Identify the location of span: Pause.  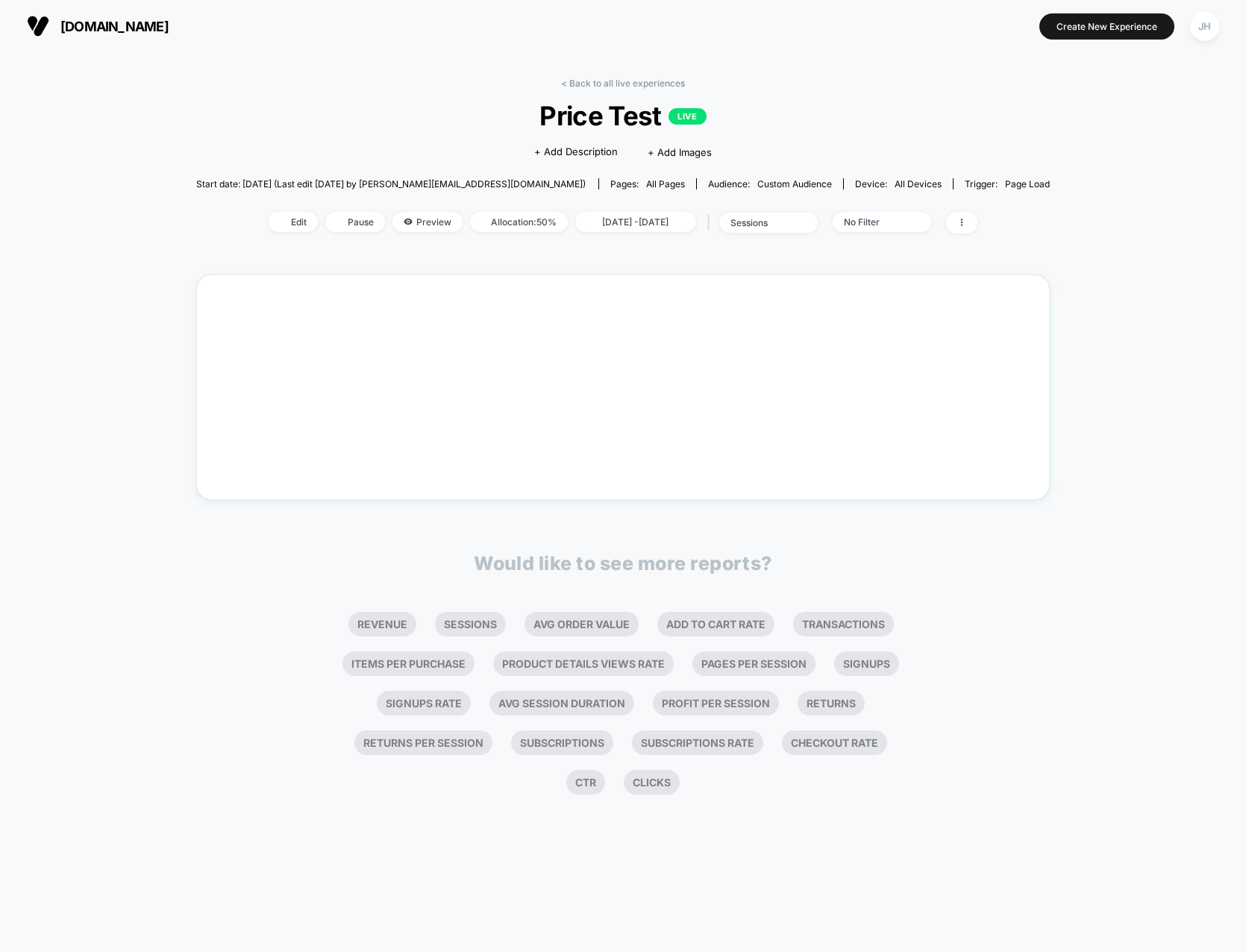
(355, 222).